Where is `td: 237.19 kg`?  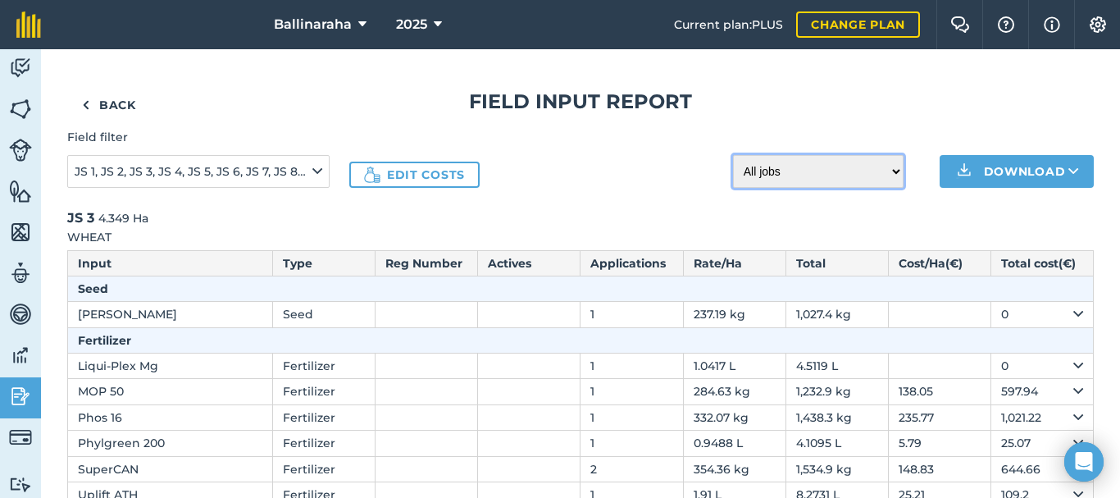 td: 237.19 kg is located at coordinates (734, 314).